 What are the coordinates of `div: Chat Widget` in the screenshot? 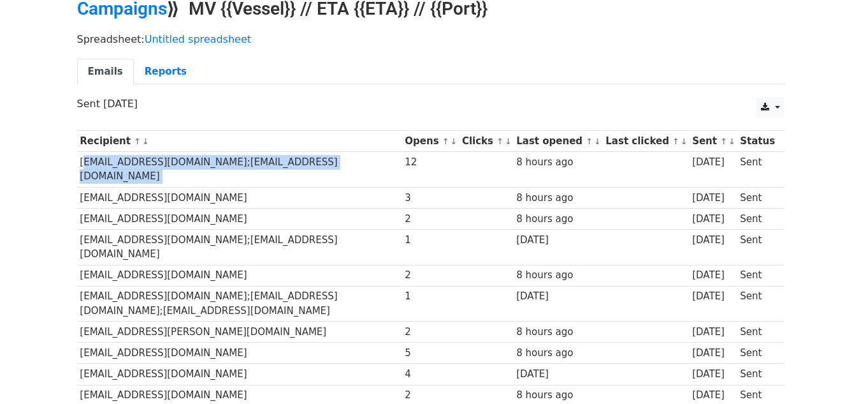 It's located at (829, 373).